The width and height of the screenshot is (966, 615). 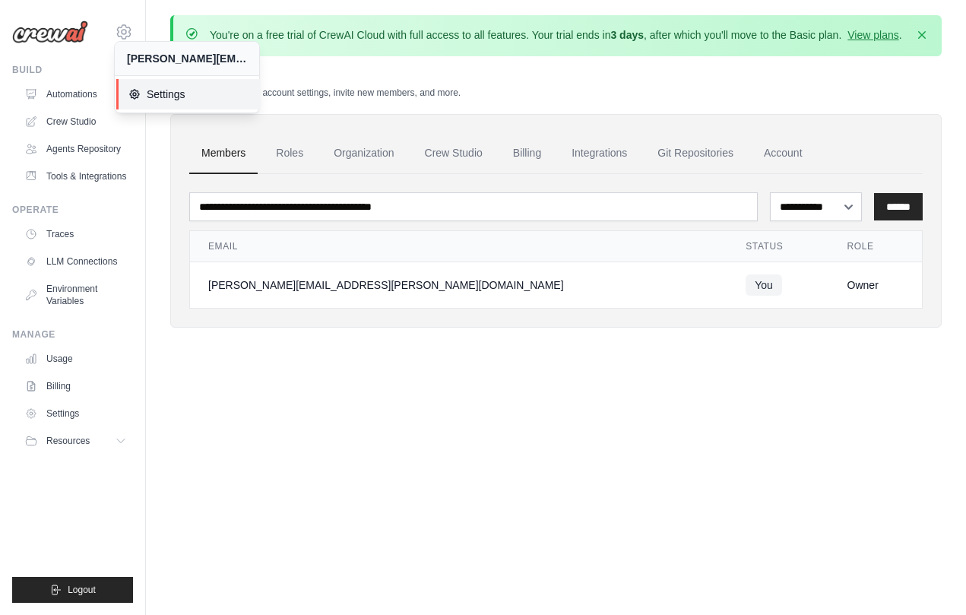 What do you see at coordinates (50, 32) in the screenshot?
I see `img: Logo` at bounding box center [50, 32].